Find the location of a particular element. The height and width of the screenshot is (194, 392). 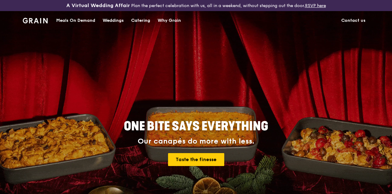

a: GrainGrain is located at coordinates (35, 20).